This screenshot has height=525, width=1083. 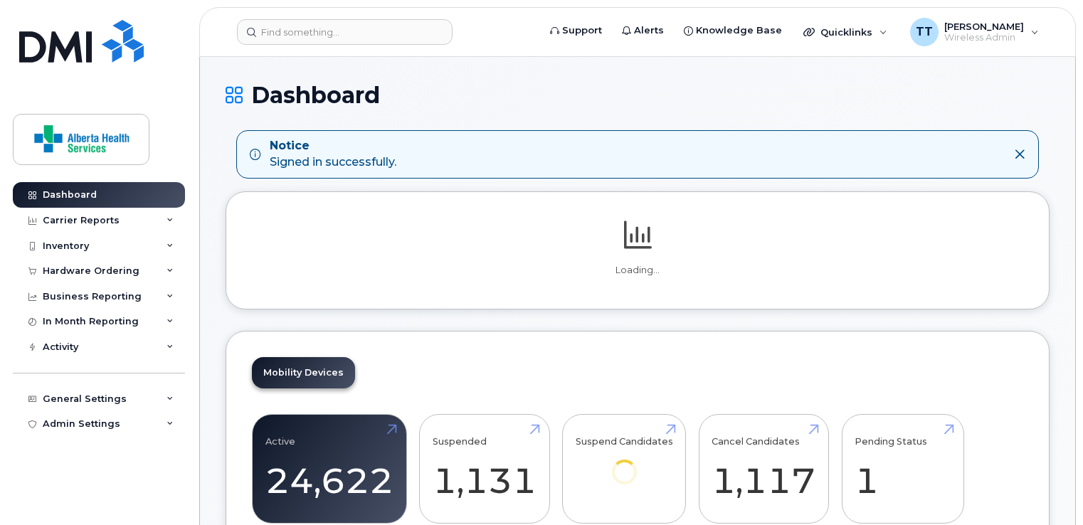 I want to click on p: Loading..., so click(x=638, y=271).